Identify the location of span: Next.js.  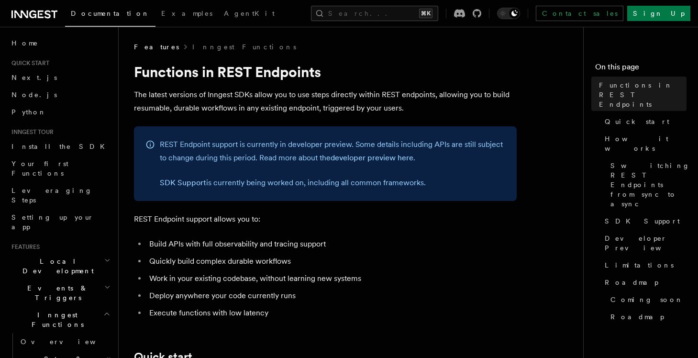
(34, 78).